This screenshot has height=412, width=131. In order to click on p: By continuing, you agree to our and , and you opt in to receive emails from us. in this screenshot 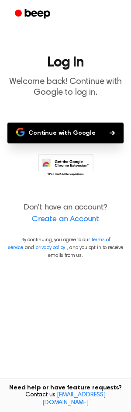, I will do `click(65, 248)`.